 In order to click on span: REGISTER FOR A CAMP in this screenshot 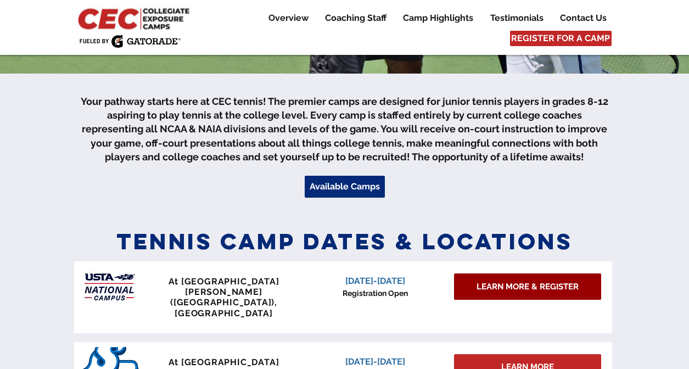, I will do `click(561, 38)`.